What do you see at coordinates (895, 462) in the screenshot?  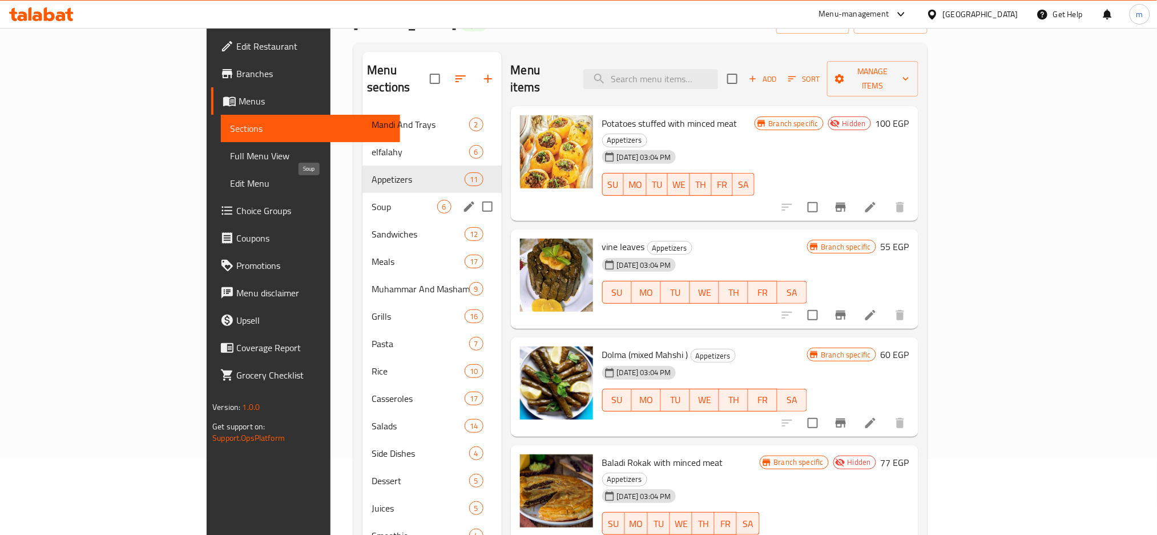 I see `h6: 77 EGP` at bounding box center [895, 462].